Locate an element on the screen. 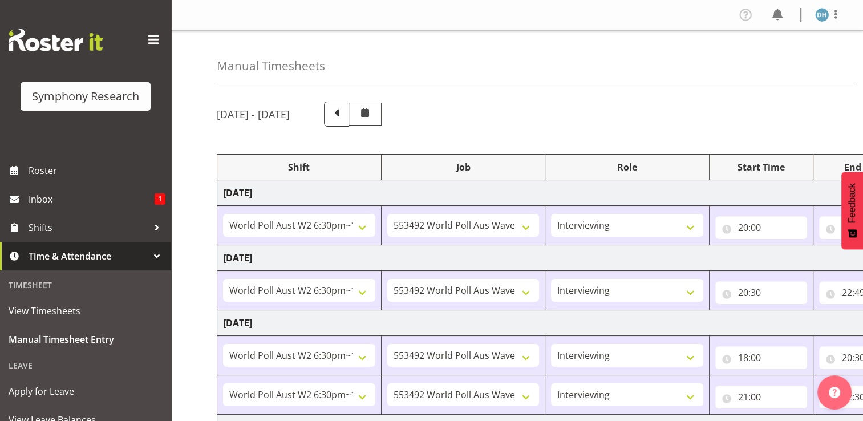  span: Feedback is located at coordinates (852, 203).